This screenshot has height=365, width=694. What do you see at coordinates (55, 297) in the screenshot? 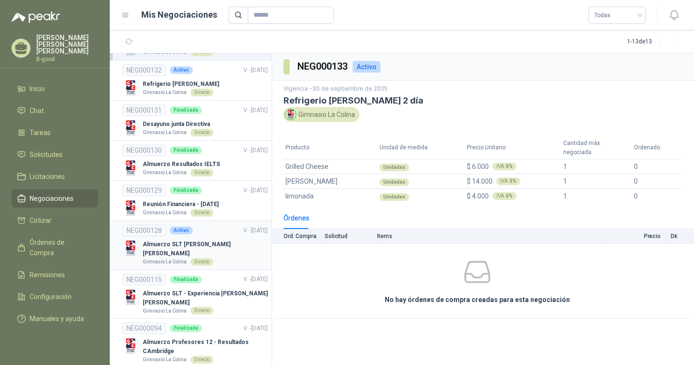
I see `a: Configuración` at bounding box center [55, 297].